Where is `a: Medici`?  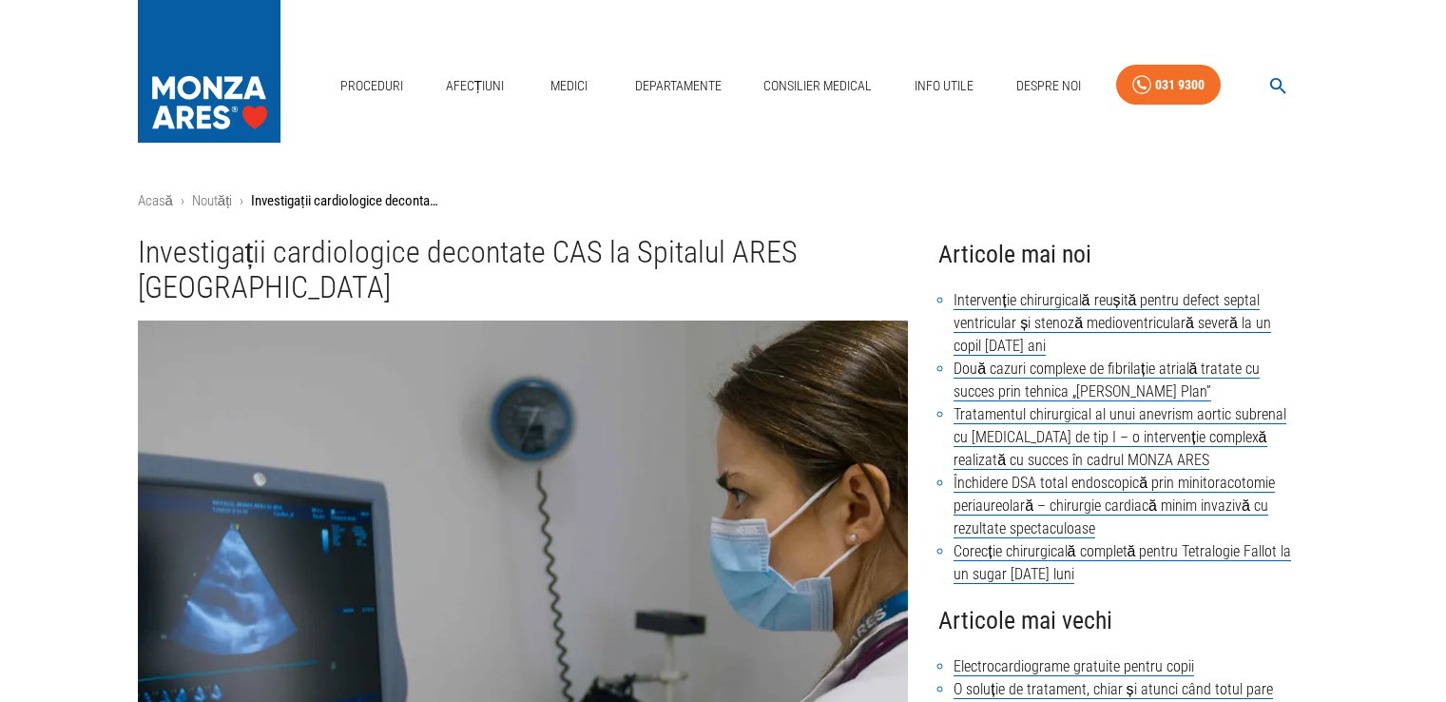 a: Medici is located at coordinates (570, 86).